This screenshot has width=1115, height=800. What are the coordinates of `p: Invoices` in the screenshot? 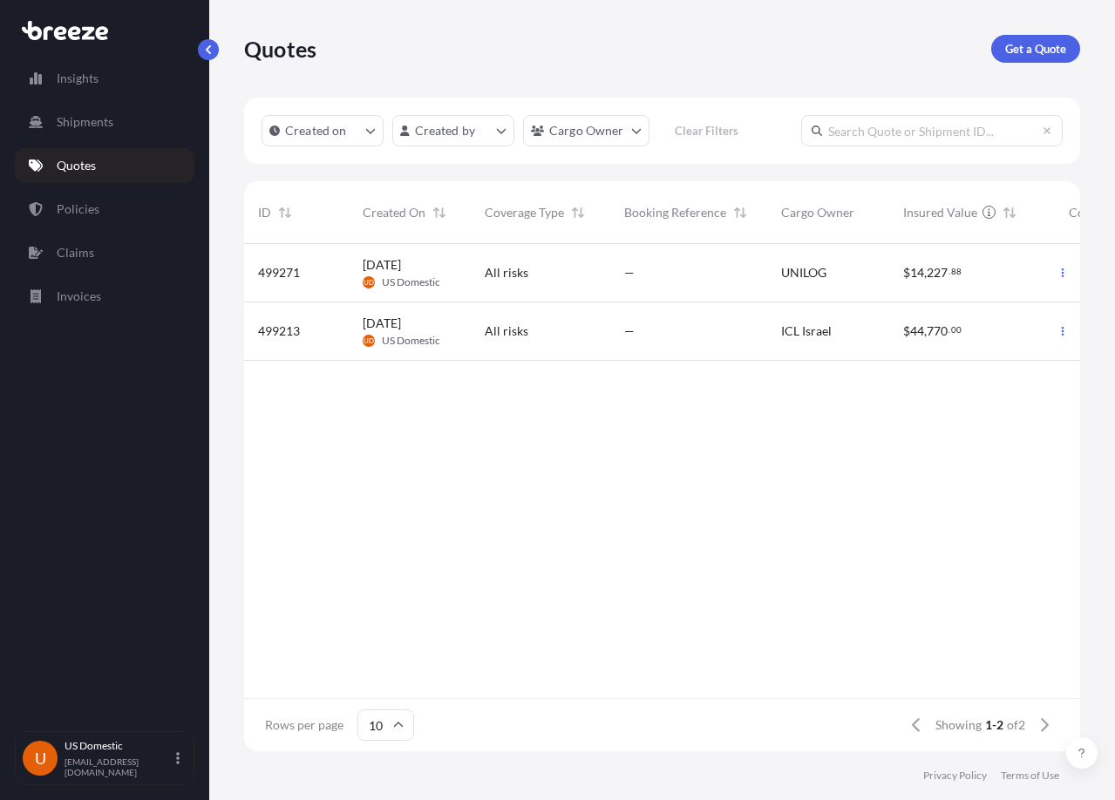 It's located at (78, 296).